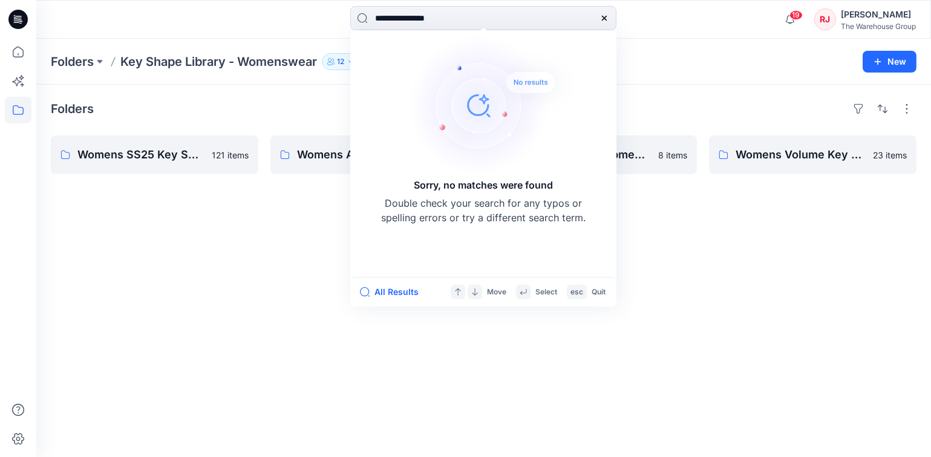 This screenshot has height=457, width=931. Describe the element at coordinates (72, 62) in the screenshot. I see `a: Folders` at that location.